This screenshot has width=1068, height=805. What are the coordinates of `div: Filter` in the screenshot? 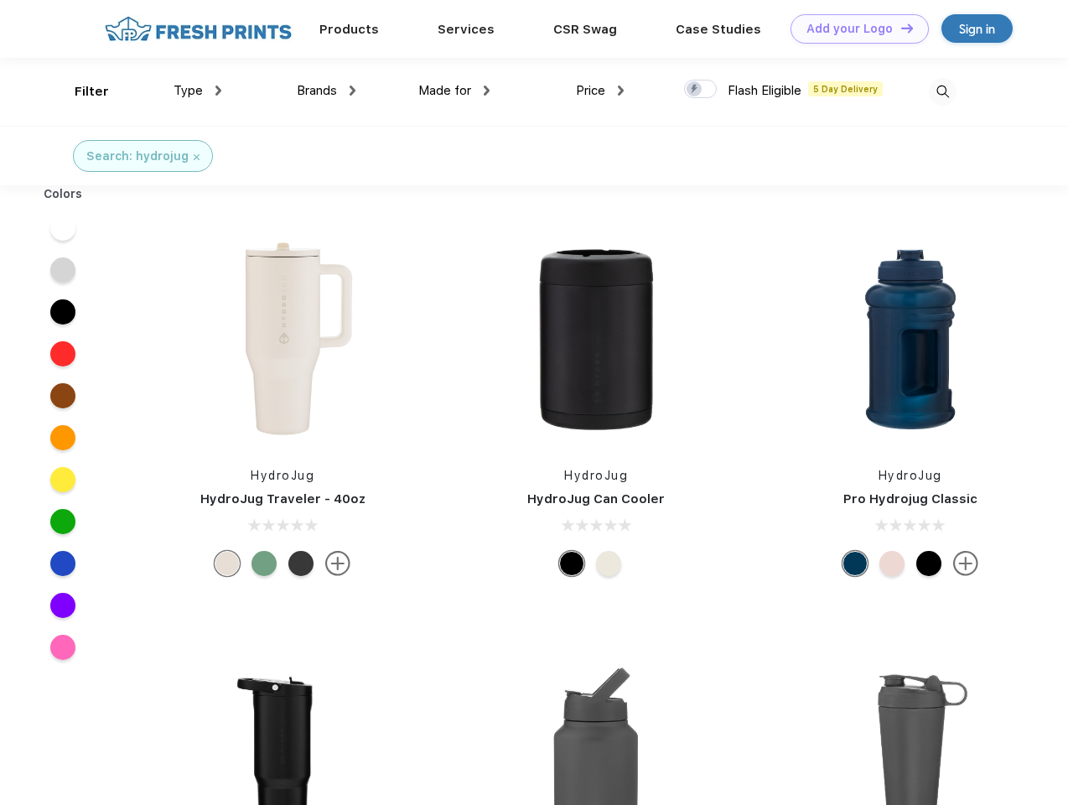 It's located at (91, 91).